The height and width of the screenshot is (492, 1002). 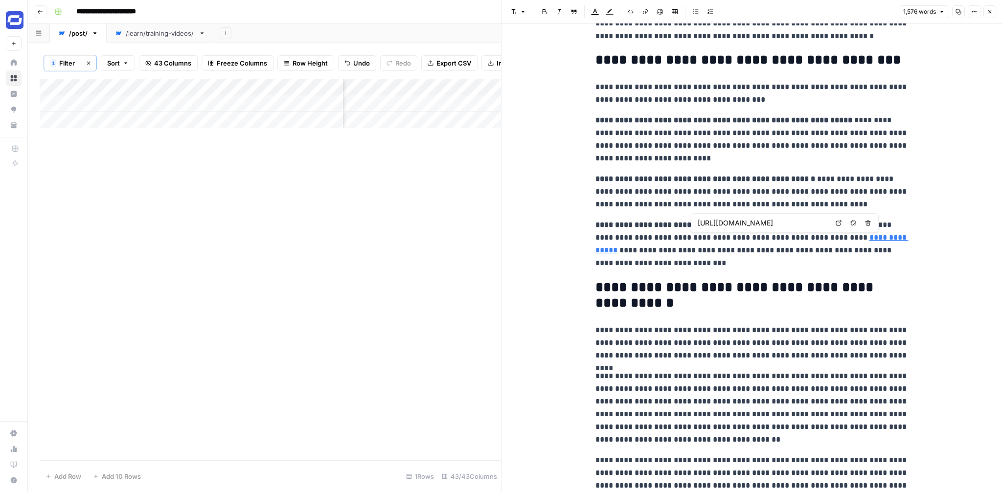 What do you see at coordinates (118, 63) in the screenshot?
I see `button: Sort` at bounding box center [118, 63].